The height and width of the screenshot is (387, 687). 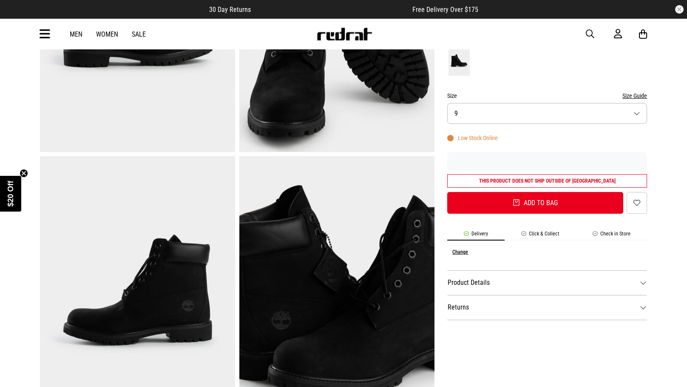 I want to click on span: $20 Off, so click(x=11, y=193).